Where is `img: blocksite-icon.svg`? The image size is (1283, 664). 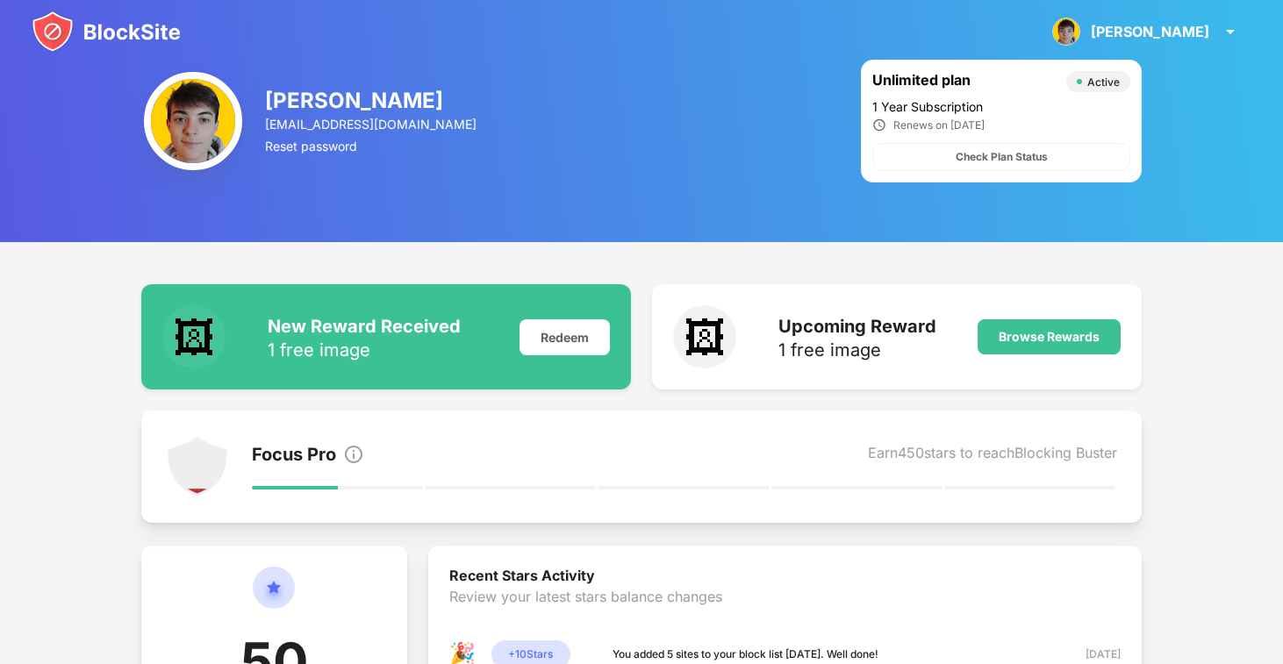
img: blocksite-icon.svg is located at coordinates (106, 32).